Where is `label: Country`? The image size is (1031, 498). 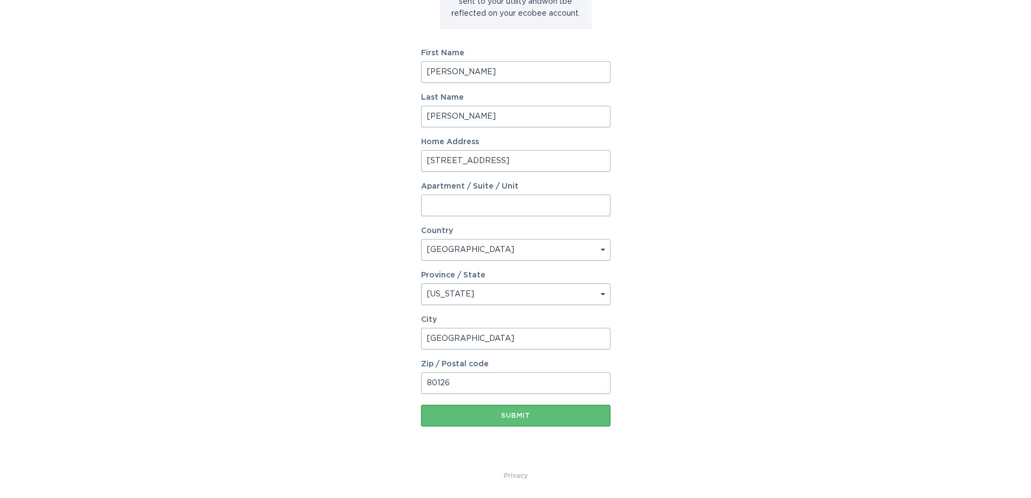 label: Country is located at coordinates (437, 231).